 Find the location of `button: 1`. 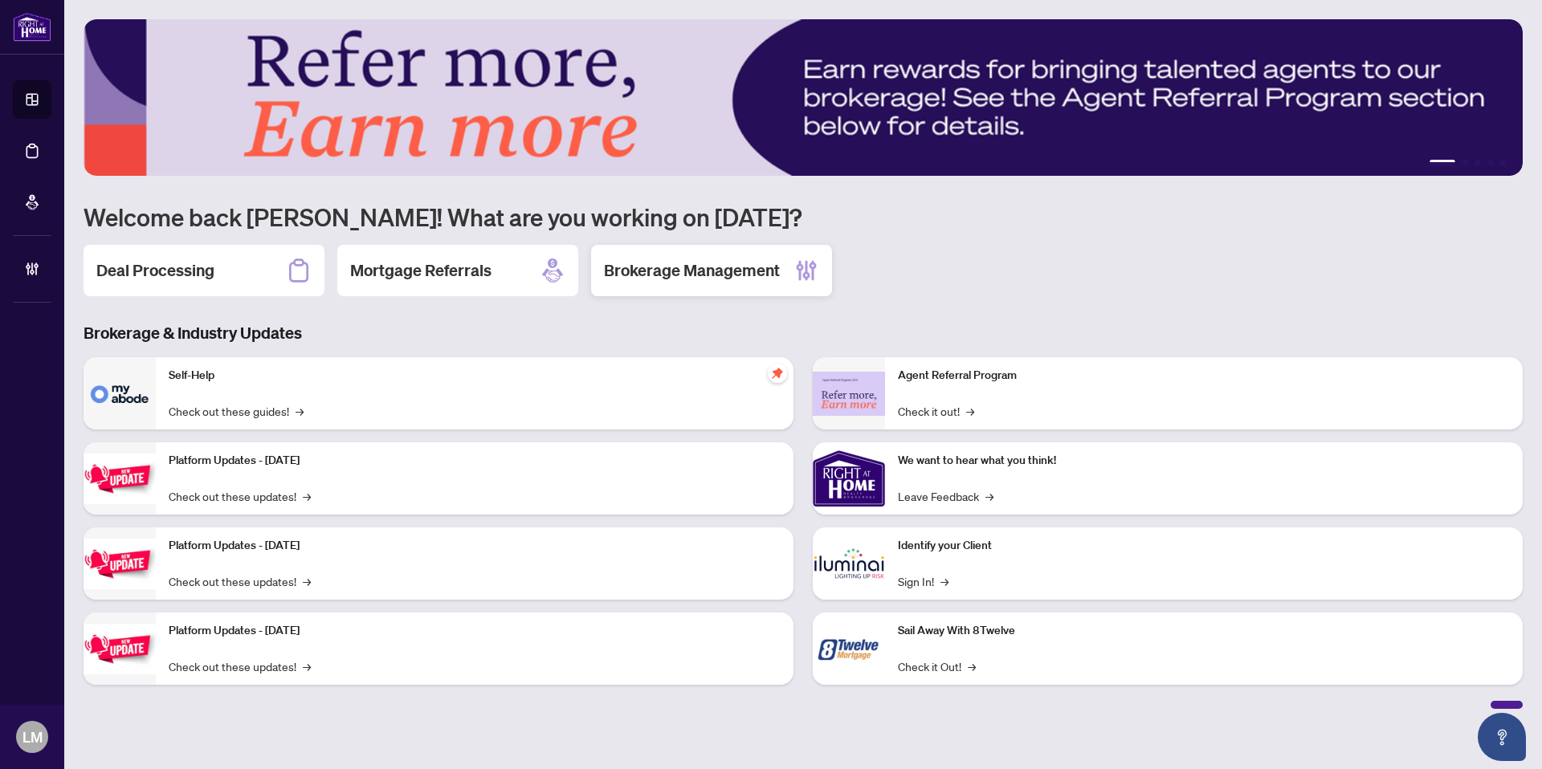

button: 1 is located at coordinates (1442, 163).